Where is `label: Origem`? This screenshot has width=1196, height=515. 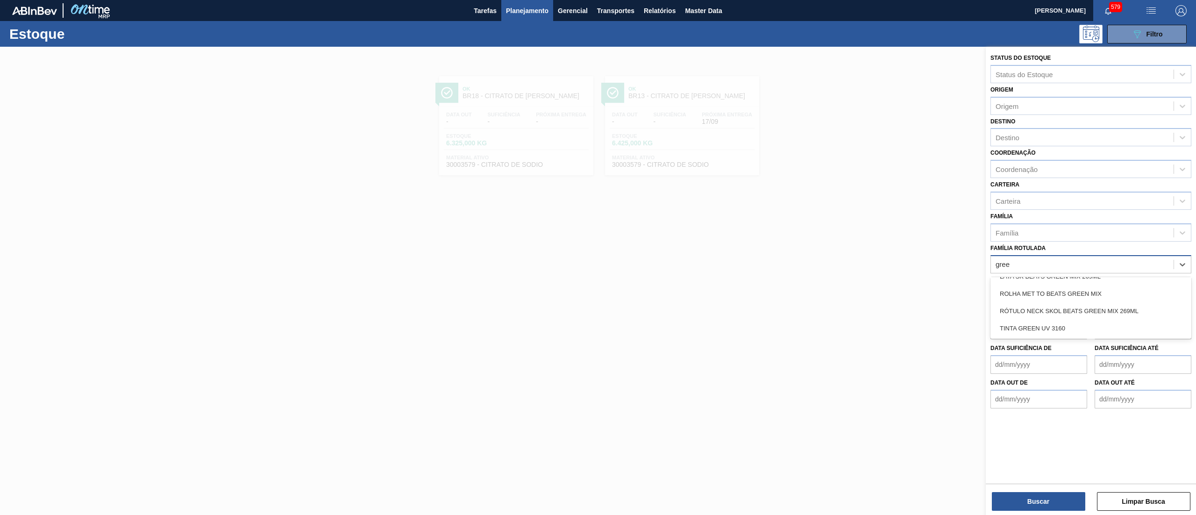
label: Origem is located at coordinates (1001, 90).